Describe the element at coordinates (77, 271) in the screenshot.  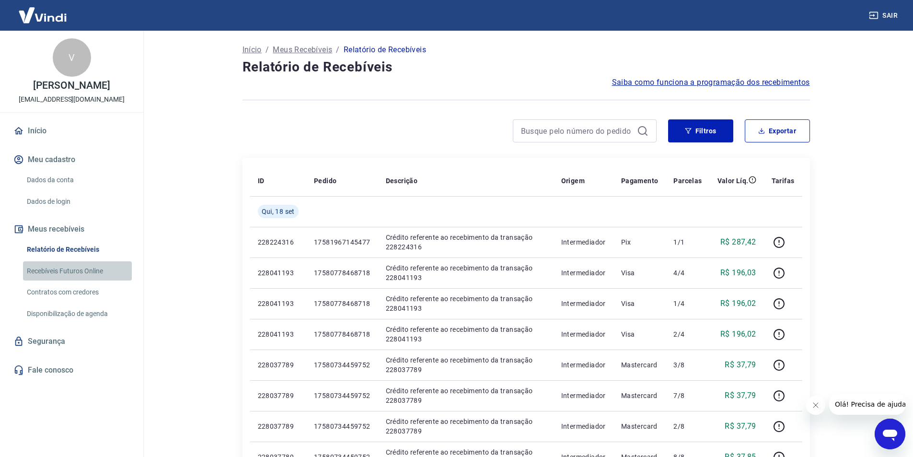
I see `a: Recebíveis Futuros Online` at that location.